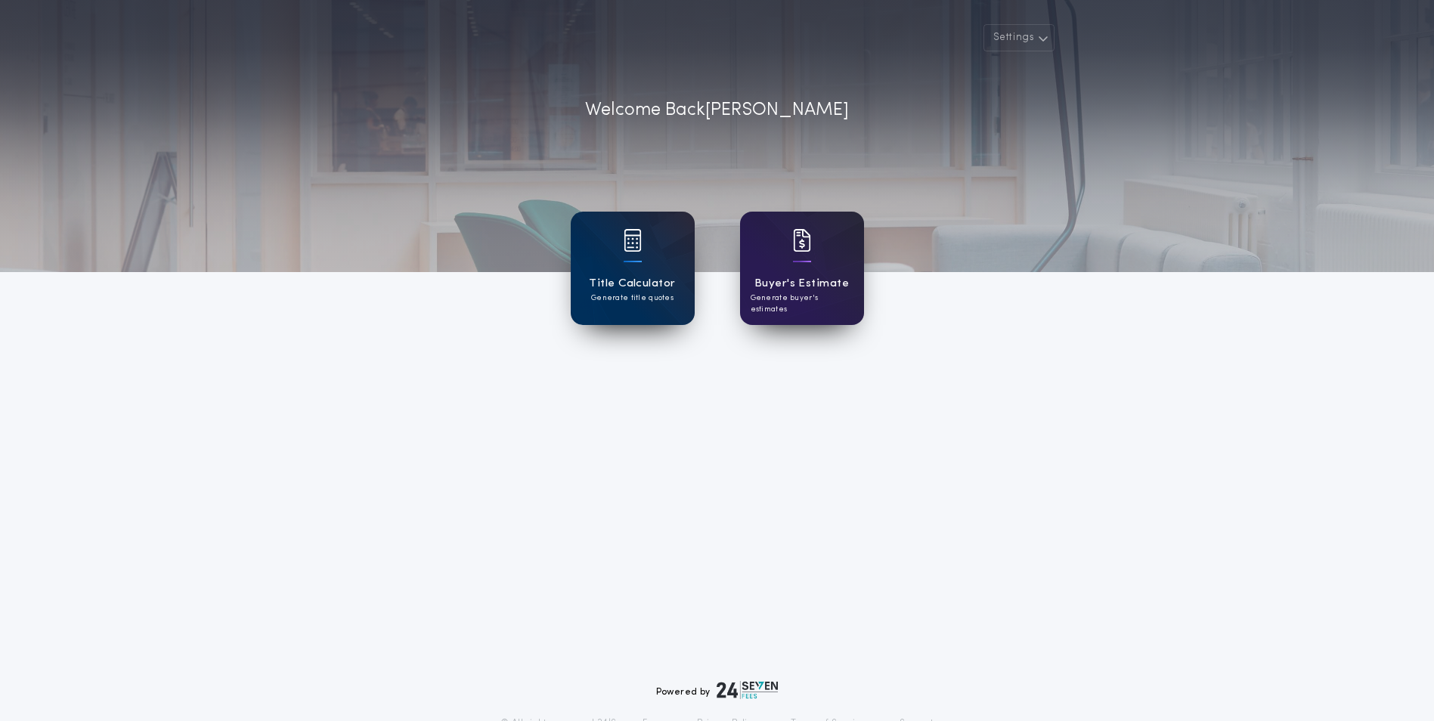  I want to click on h1: Title Calculator, so click(632, 284).